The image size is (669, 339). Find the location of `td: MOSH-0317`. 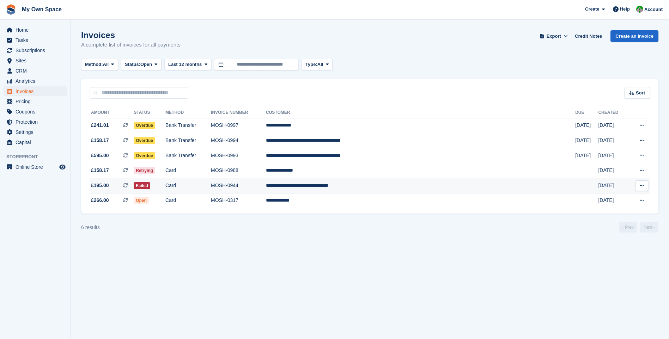

td: MOSH-0317 is located at coordinates (239, 201).